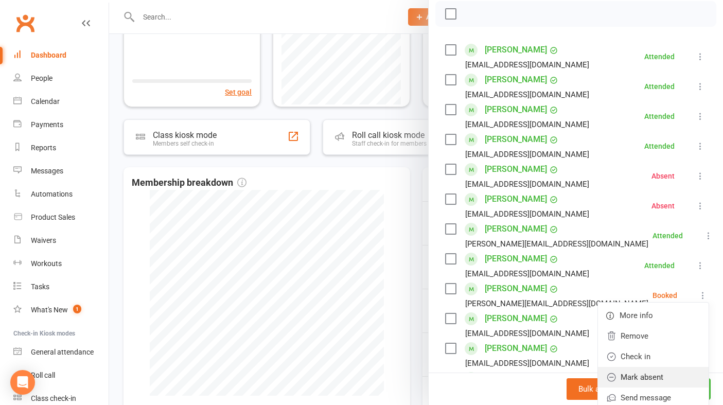  What do you see at coordinates (61, 310) in the screenshot?
I see `a: What's New1` at bounding box center [61, 310].